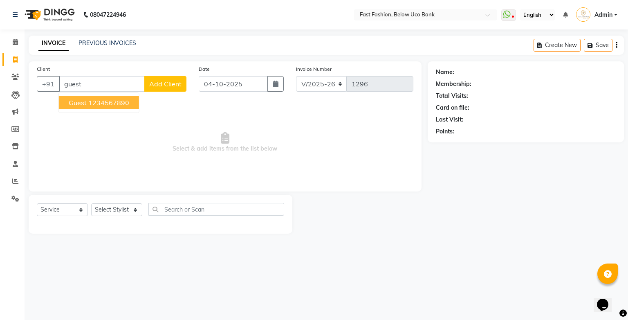  Describe the element at coordinates (49, 15) in the screenshot. I see `img: logo` at that location.